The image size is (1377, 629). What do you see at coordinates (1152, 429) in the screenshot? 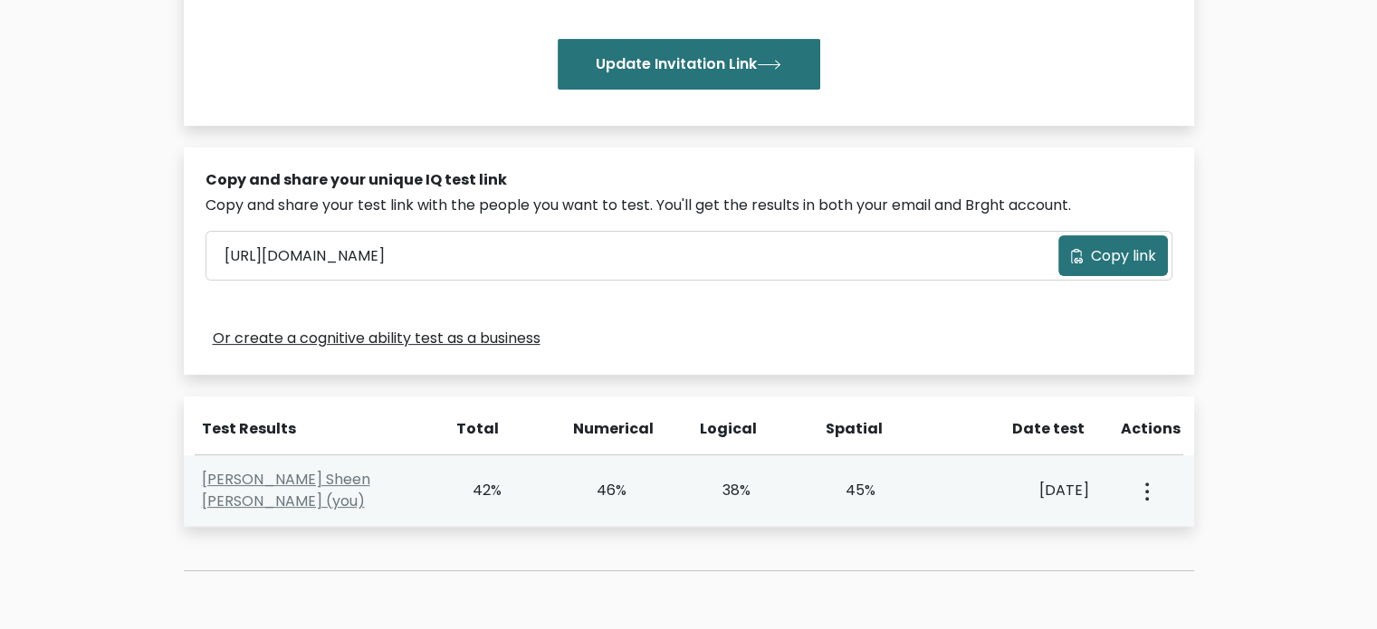
I see `div: Actions` at bounding box center [1152, 429].